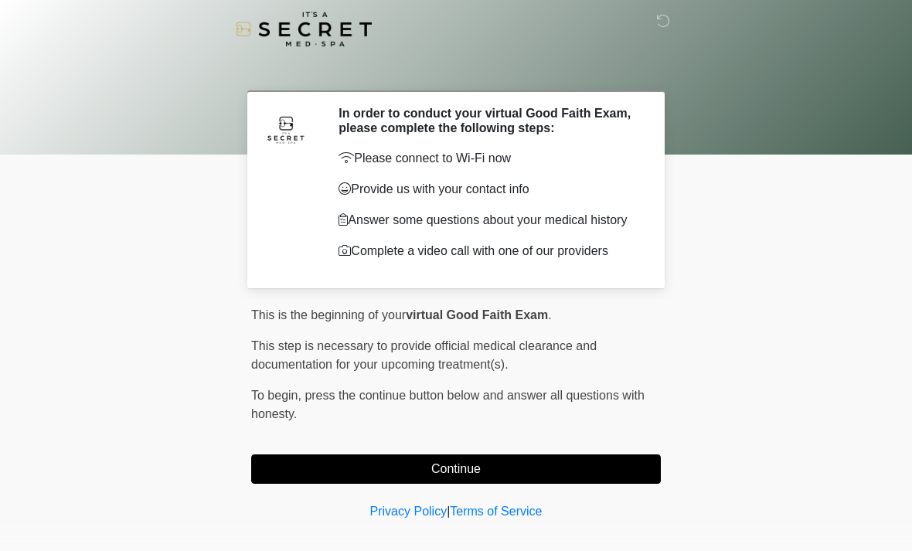 The height and width of the screenshot is (551, 912). I want to click on a: Terms of Service, so click(495, 511).